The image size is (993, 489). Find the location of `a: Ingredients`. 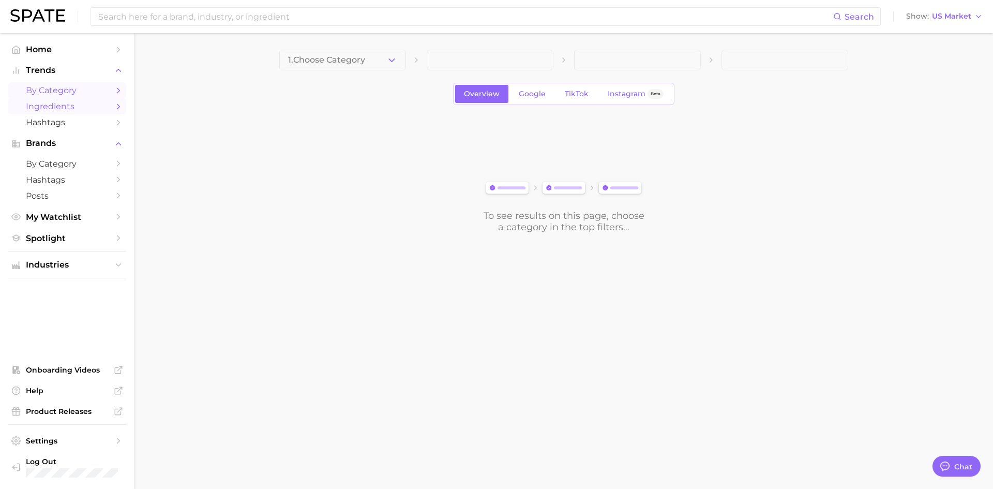

a: Ingredients is located at coordinates (67, 106).